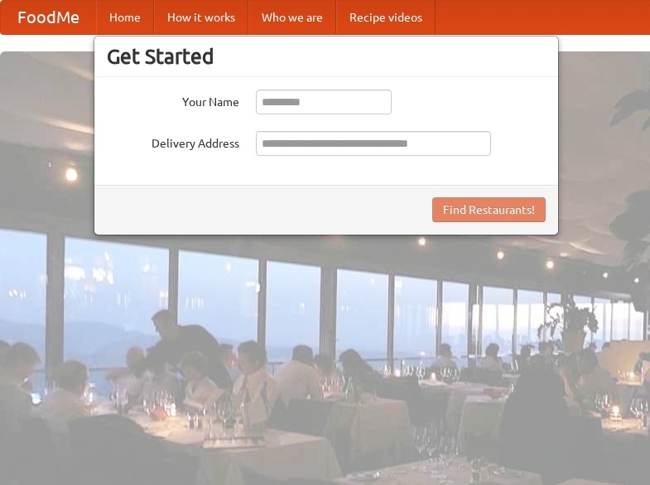  What do you see at coordinates (201, 17) in the screenshot?
I see `a: How it works` at bounding box center [201, 17].